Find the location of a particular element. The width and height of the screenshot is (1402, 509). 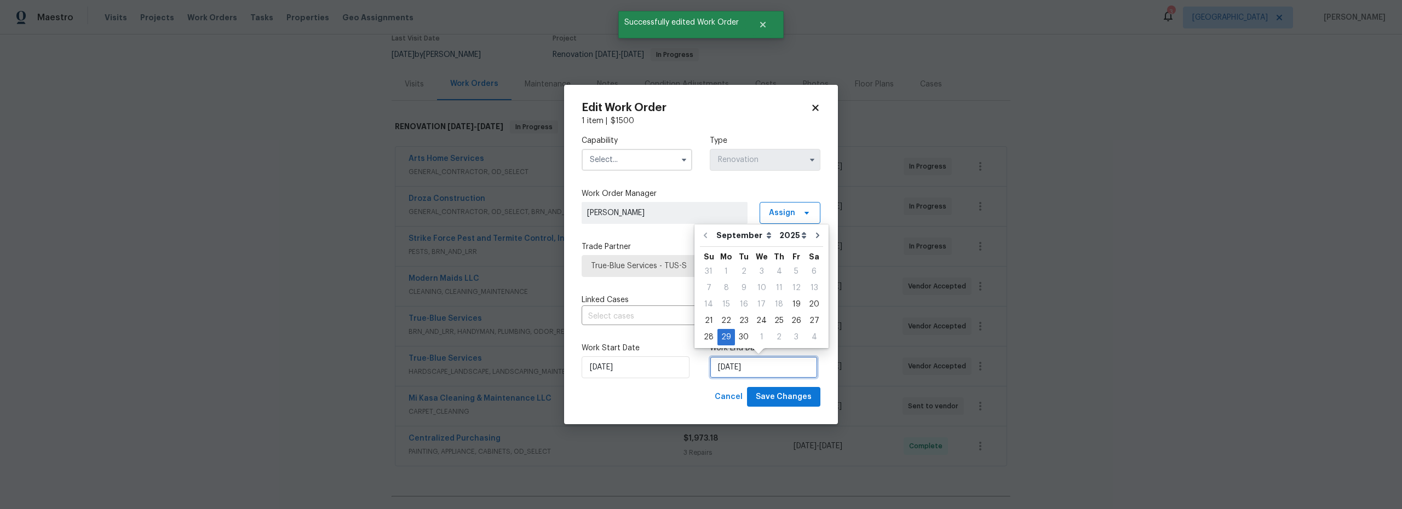

div: 31 is located at coordinates (709, 272).